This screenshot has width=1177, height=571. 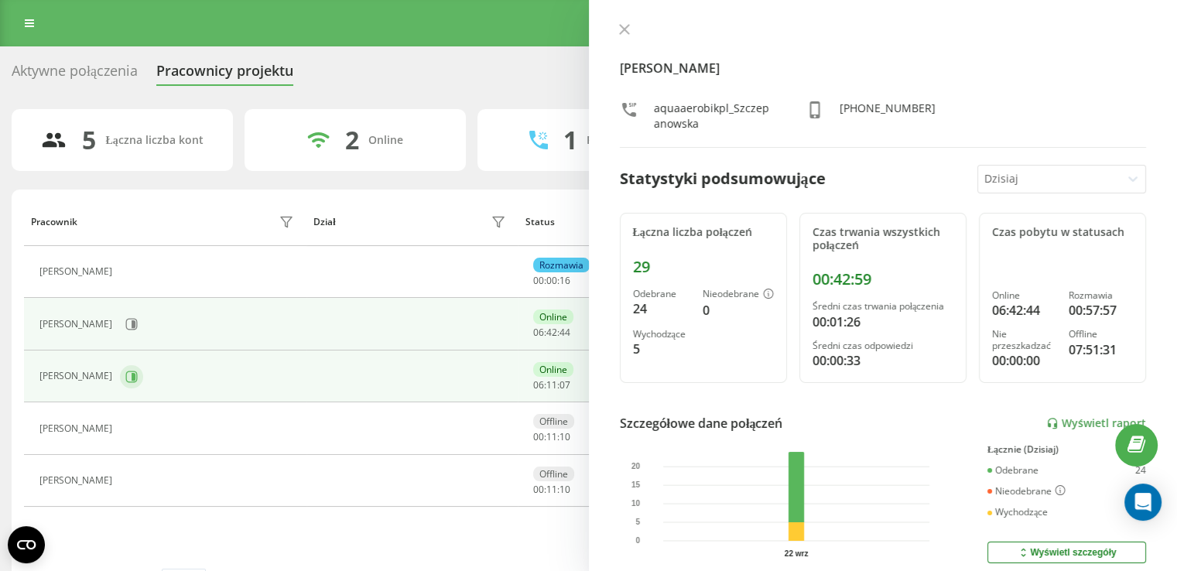 I want to click on div: Dział, so click(x=324, y=222).